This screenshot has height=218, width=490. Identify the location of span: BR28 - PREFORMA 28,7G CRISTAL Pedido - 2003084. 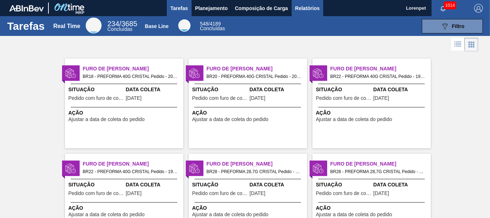
(378, 172).